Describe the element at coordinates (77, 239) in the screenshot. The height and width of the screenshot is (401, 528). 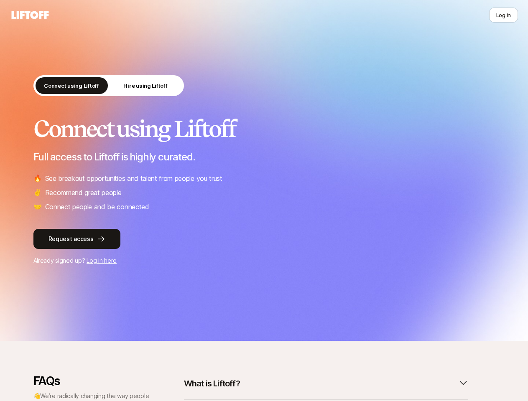
I see `button: Request access` at that location.